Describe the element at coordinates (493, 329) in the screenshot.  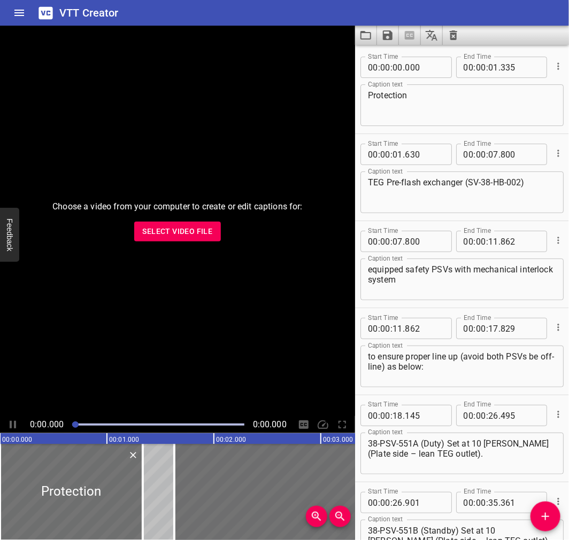
I see `input: 17` at that location.